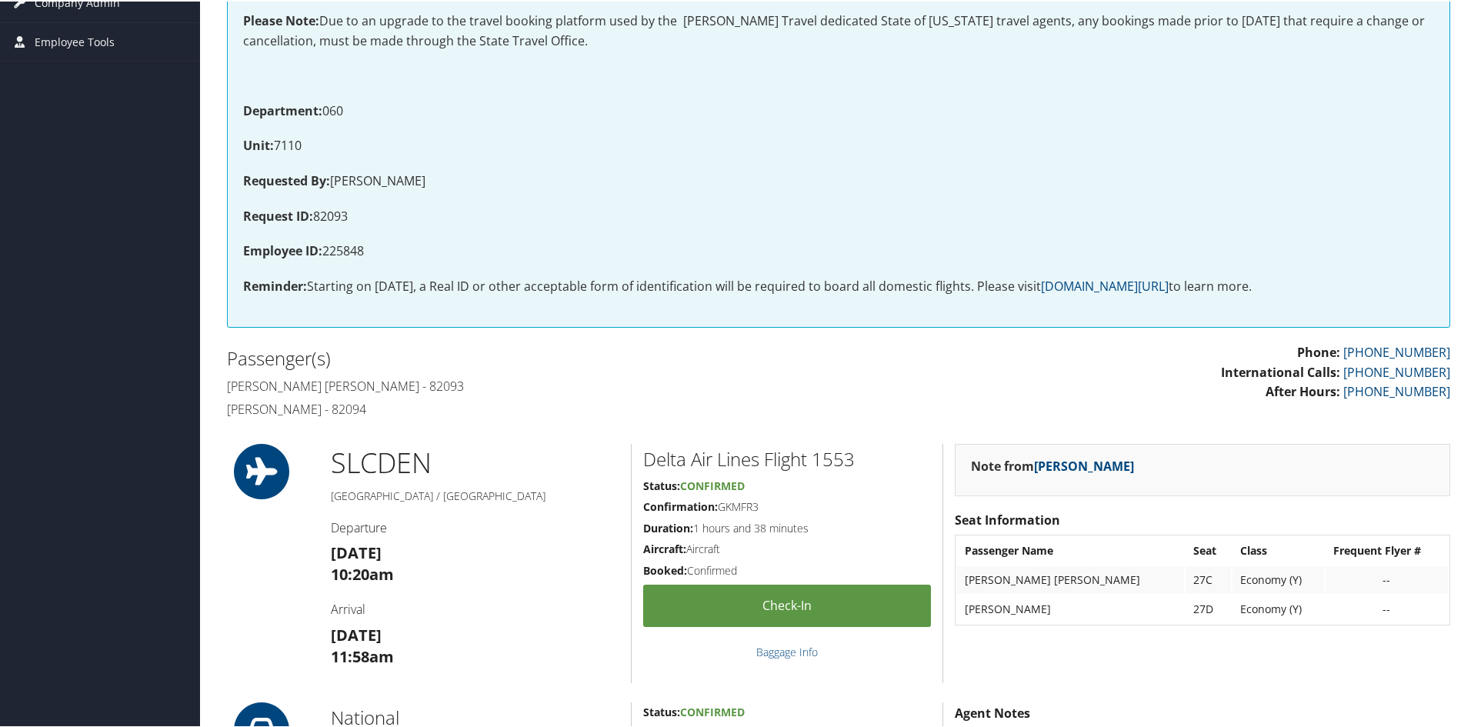  I want to click on strong: Department:, so click(282, 109).